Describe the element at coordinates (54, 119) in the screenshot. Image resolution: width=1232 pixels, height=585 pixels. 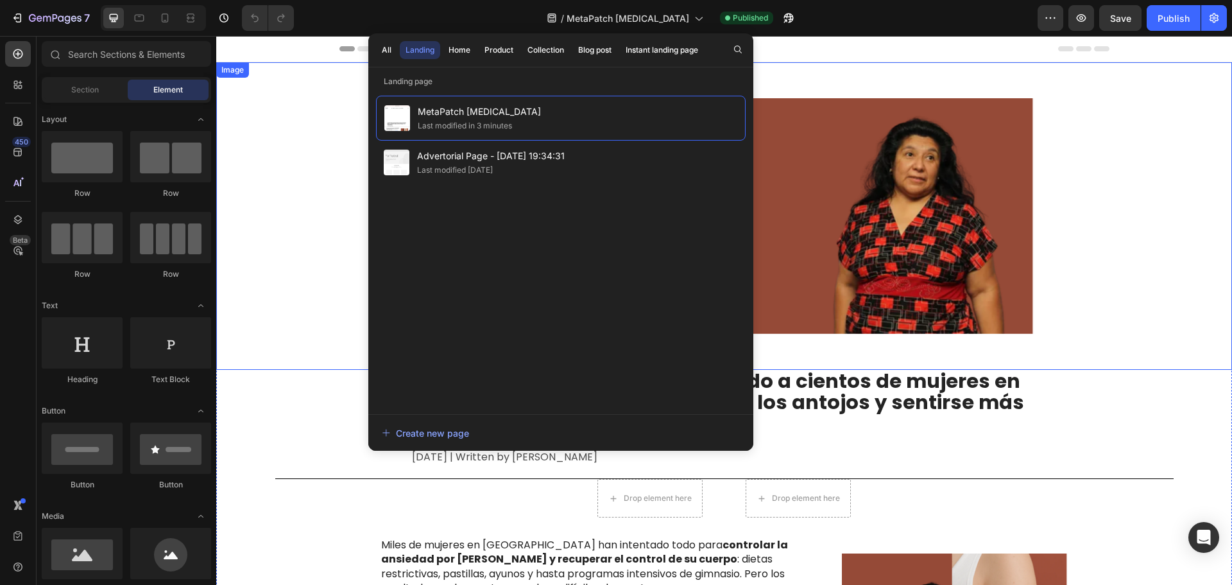
I see `span: Layout` at that location.